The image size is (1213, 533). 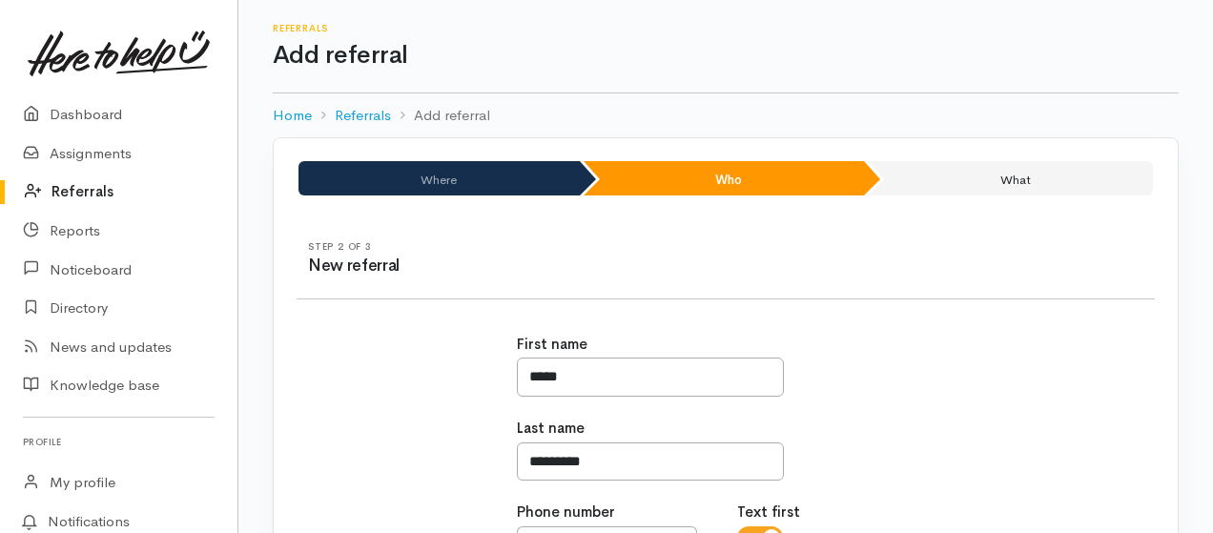 I want to click on h6: Step 2 of 3, so click(x=517, y=246).